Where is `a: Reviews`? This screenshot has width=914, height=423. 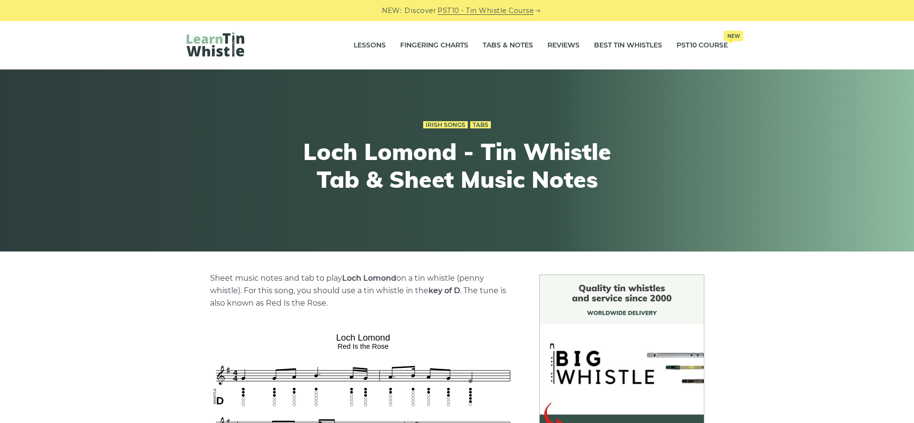
a: Reviews is located at coordinates (563, 46).